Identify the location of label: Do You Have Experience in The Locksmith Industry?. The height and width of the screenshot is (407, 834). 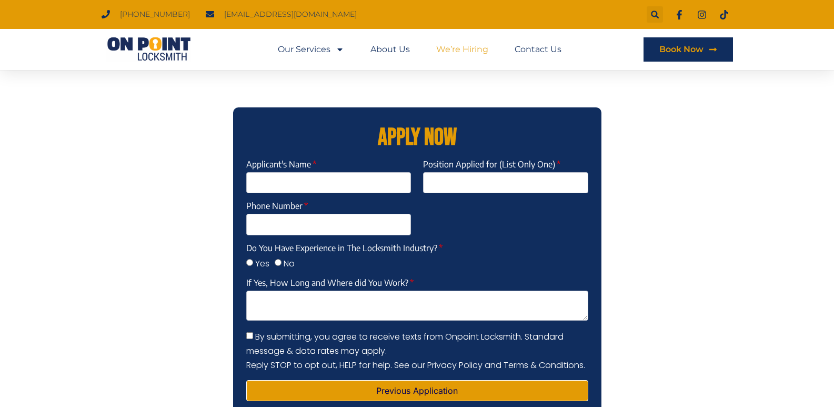
(344, 249).